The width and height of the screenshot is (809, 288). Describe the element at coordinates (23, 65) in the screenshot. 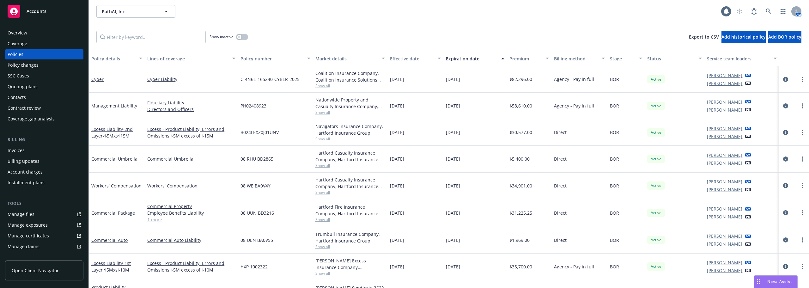

I see `div: Policy changes` at that location.